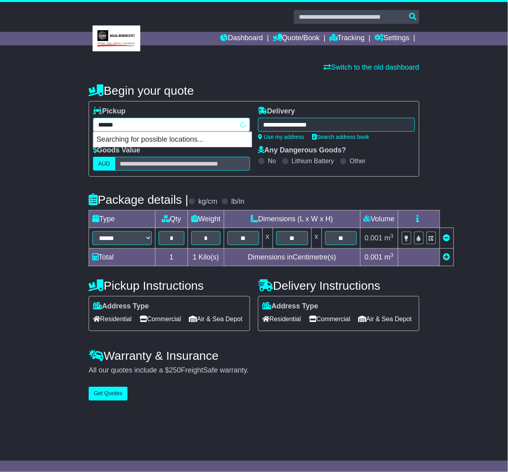  I want to click on div: All our quotes include a $ FreightSafe warranty., so click(254, 370).